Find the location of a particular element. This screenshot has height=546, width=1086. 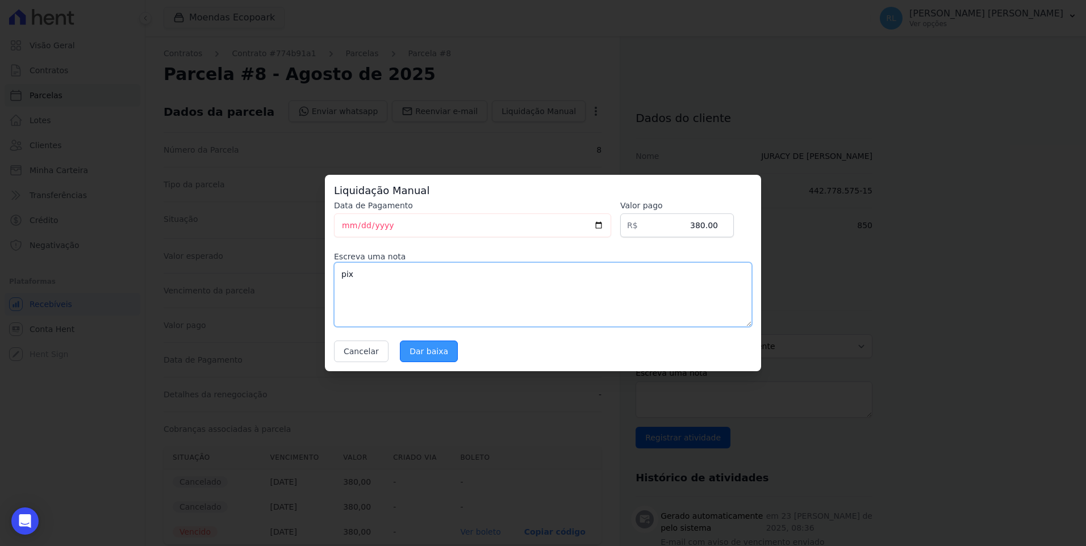

h3: Liquidação Manual is located at coordinates (543, 191).